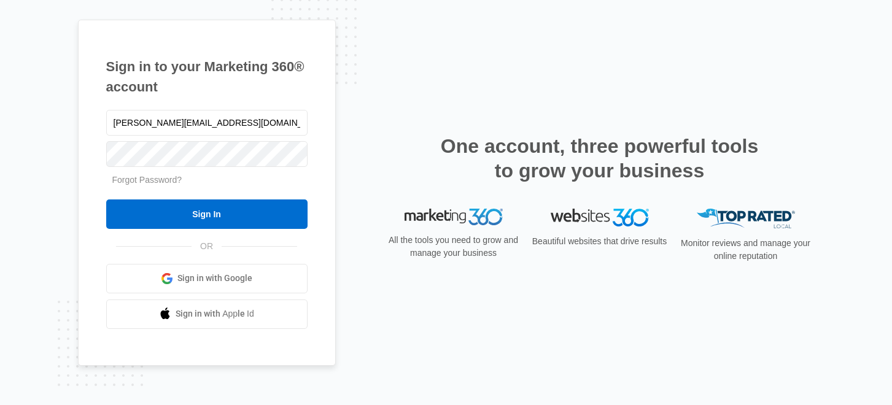  What do you see at coordinates (454, 217) in the screenshot?
I see `img: Marketing 360` at bounding box center [454, 217].